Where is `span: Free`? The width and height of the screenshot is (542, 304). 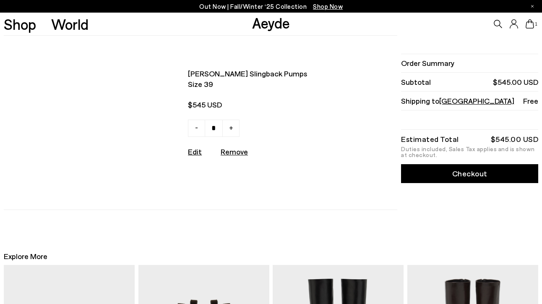 span: Free is located at coordinates (531, 101).